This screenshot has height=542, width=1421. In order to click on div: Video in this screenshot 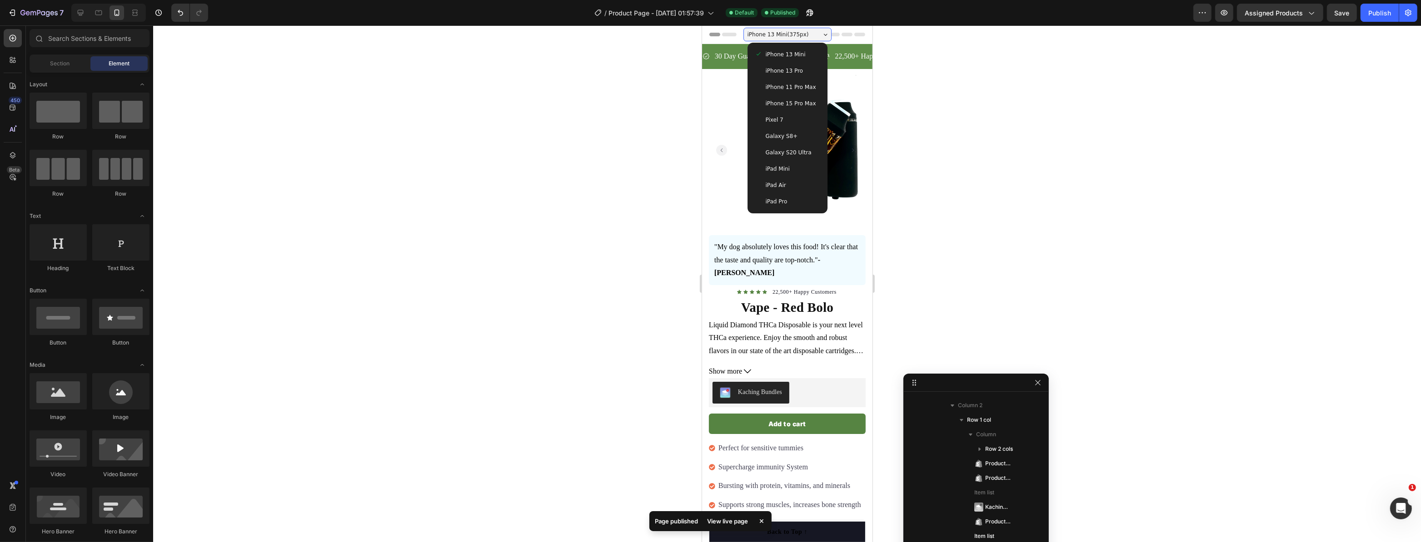, I will do `click(58, 475)`.